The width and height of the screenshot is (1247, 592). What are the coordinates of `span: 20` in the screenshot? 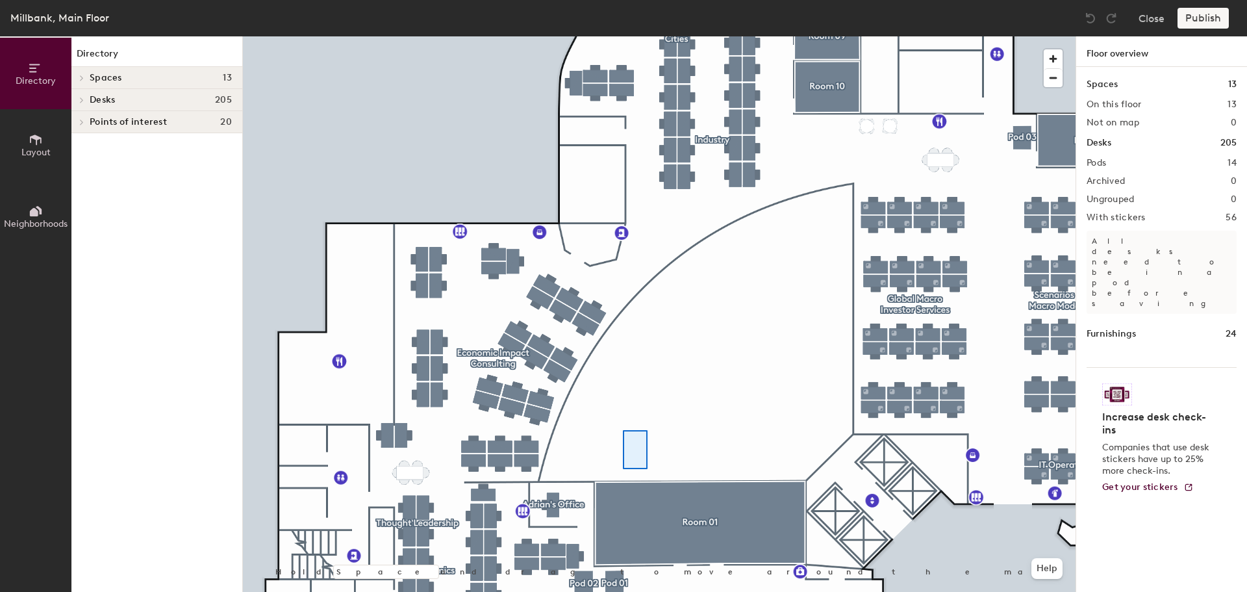 It's located at (226, 122).